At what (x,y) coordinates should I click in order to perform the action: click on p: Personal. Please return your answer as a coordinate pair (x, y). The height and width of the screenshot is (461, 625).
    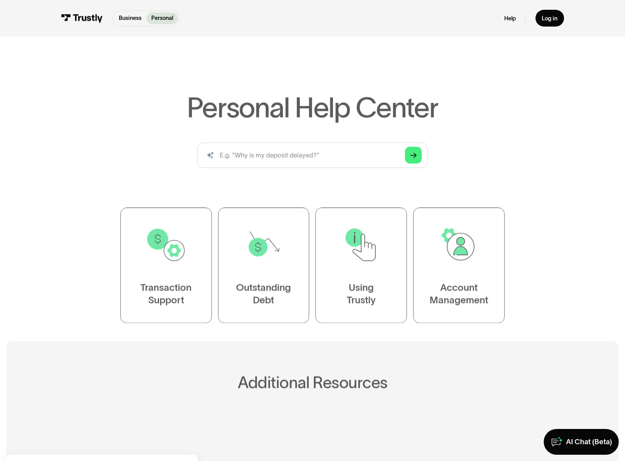
    Looking at the image, I should click on (162, 18).